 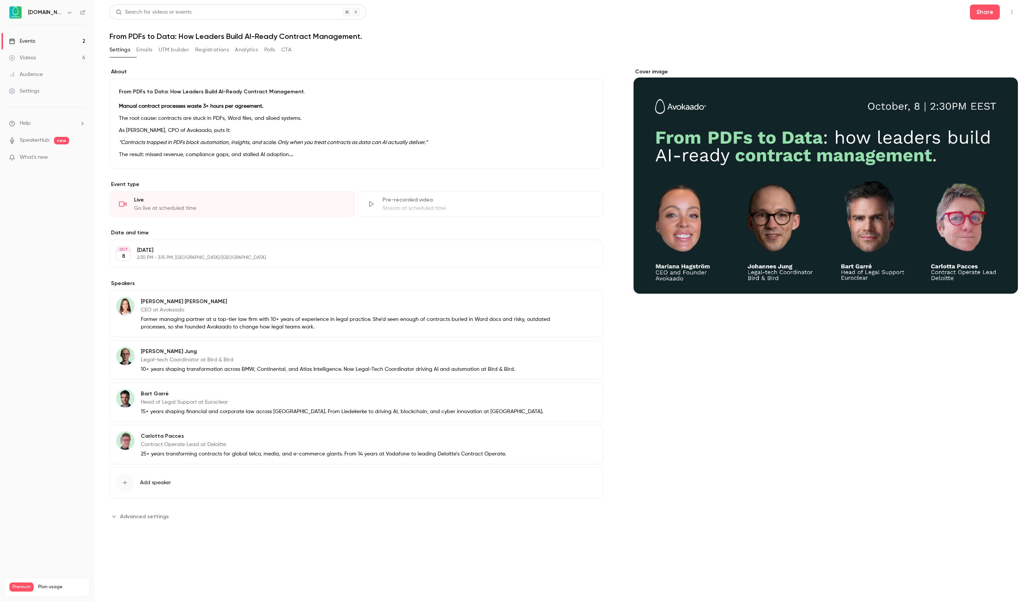 What do you see at coordinates (286, 50) in the screenshot?
I see `button: CTA` at bounding box center [286, 50].